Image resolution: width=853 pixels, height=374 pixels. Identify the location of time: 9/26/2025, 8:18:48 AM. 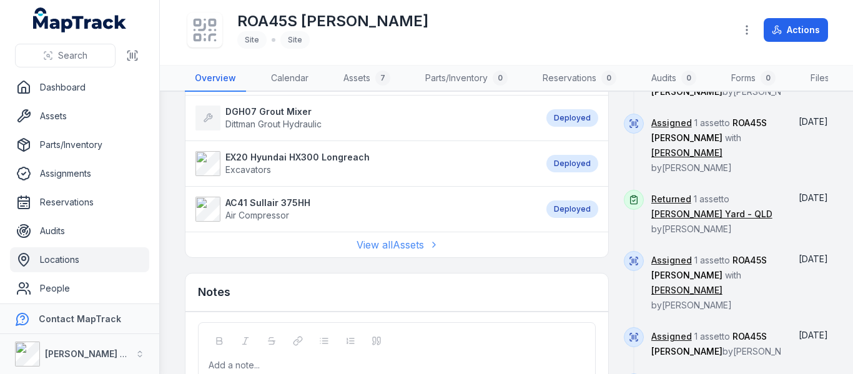
(813, 197).